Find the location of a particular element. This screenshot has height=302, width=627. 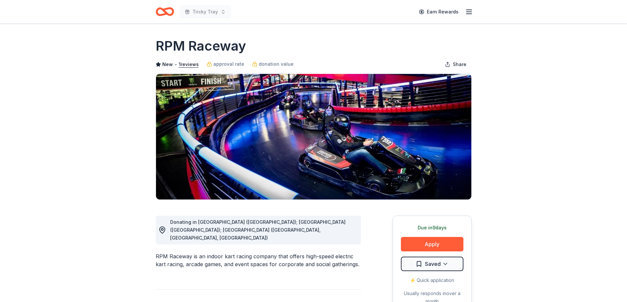

span: New is located at coordinates (167, 64).